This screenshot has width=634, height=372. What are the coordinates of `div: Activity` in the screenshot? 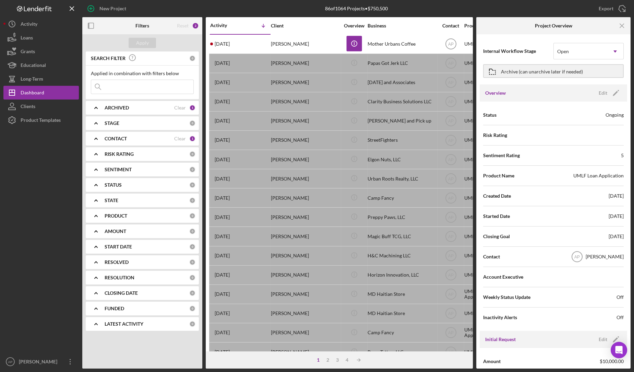 It's located at (225, 25).